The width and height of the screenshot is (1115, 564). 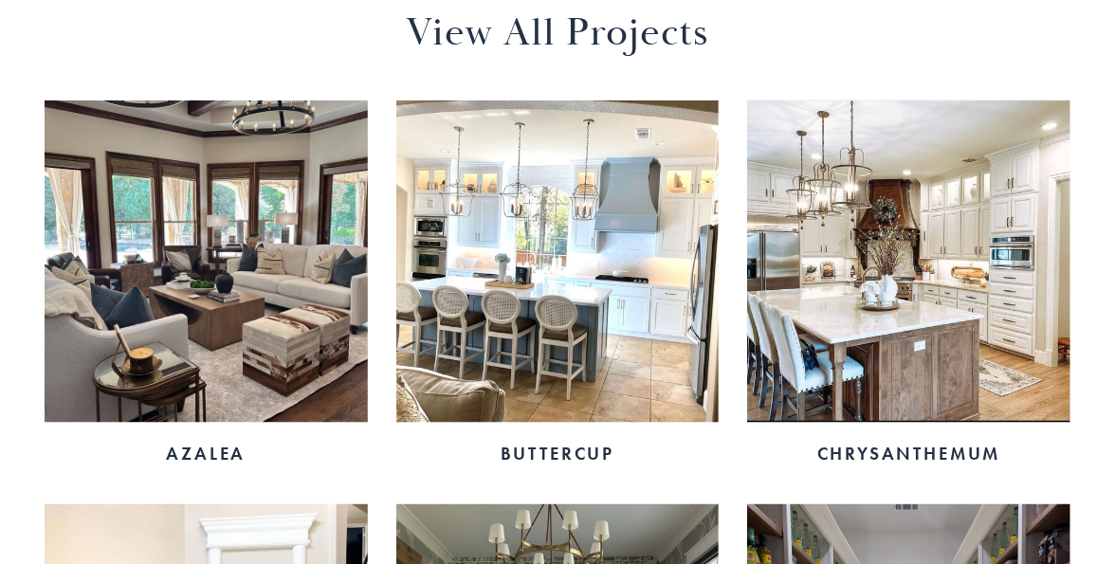 What do you see at coordinates (206, 454) in the screenshot?
I see `h3: Azalea` at bounding box center [206, 454].